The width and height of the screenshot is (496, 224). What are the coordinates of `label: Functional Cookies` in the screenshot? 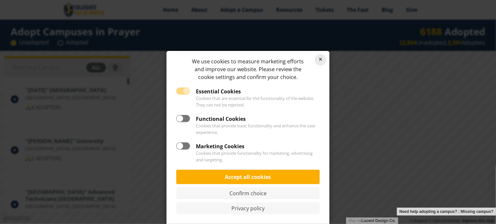 It's located at (211, 119).